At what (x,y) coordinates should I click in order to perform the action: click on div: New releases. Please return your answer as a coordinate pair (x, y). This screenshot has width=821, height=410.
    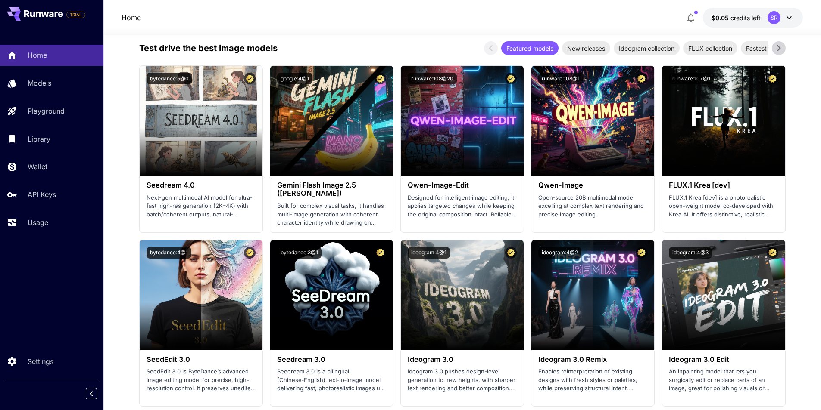
    Looking at the image, I should click on (586, 48).